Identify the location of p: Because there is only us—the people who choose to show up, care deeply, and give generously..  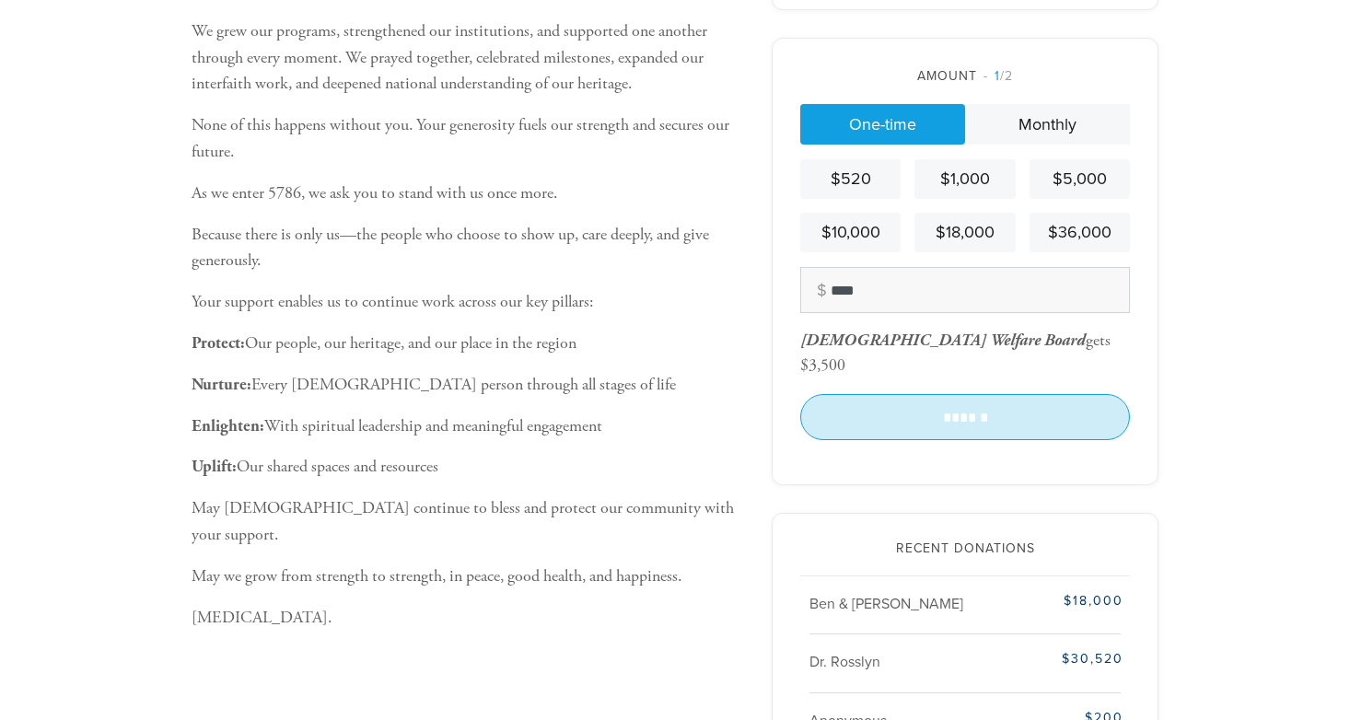
(468, 249).